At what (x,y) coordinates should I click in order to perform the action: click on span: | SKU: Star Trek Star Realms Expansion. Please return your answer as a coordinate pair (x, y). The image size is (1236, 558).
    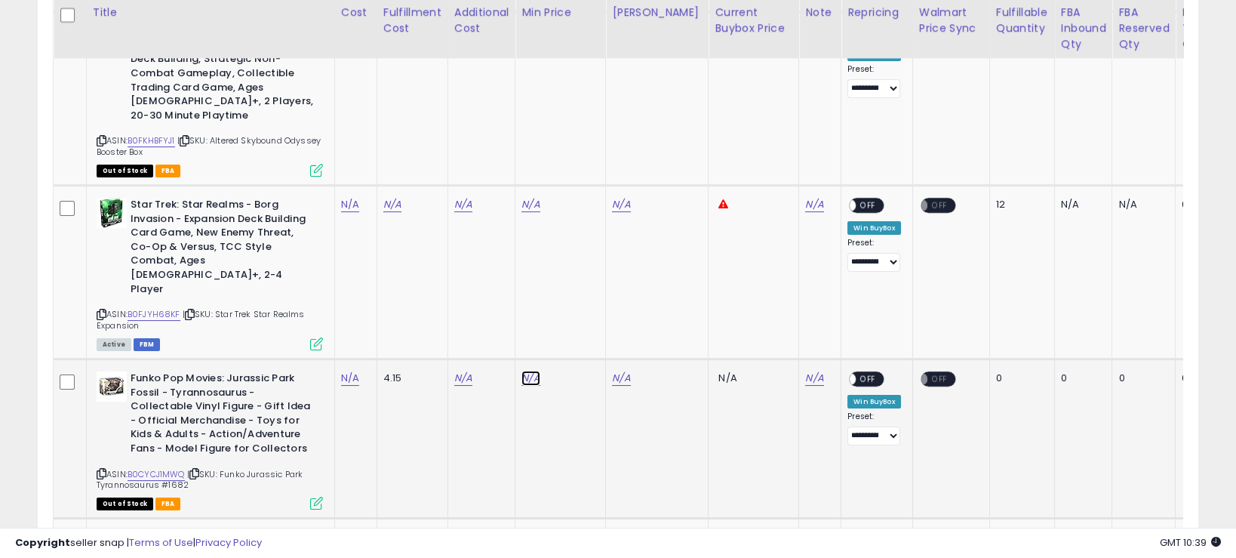
    Looking at the image, I should click on (201, 319).